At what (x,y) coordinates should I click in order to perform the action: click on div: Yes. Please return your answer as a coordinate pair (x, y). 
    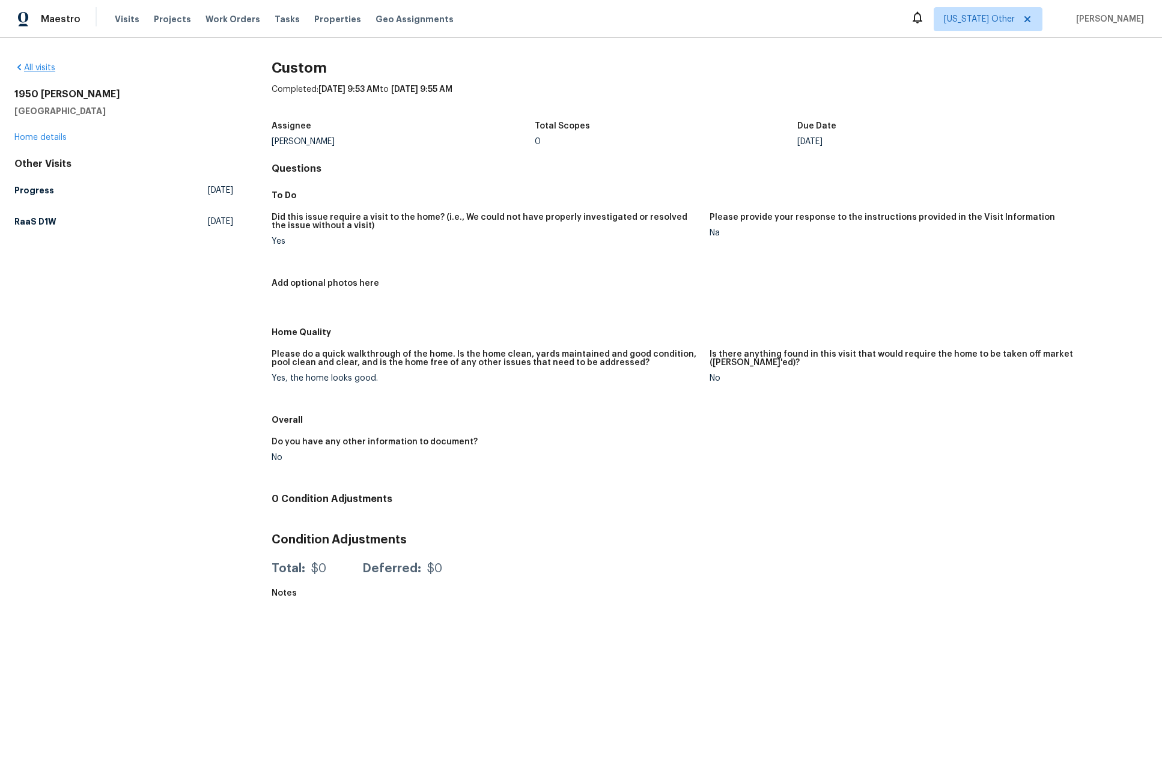
    Looking at the image, I should click on (485, 242).